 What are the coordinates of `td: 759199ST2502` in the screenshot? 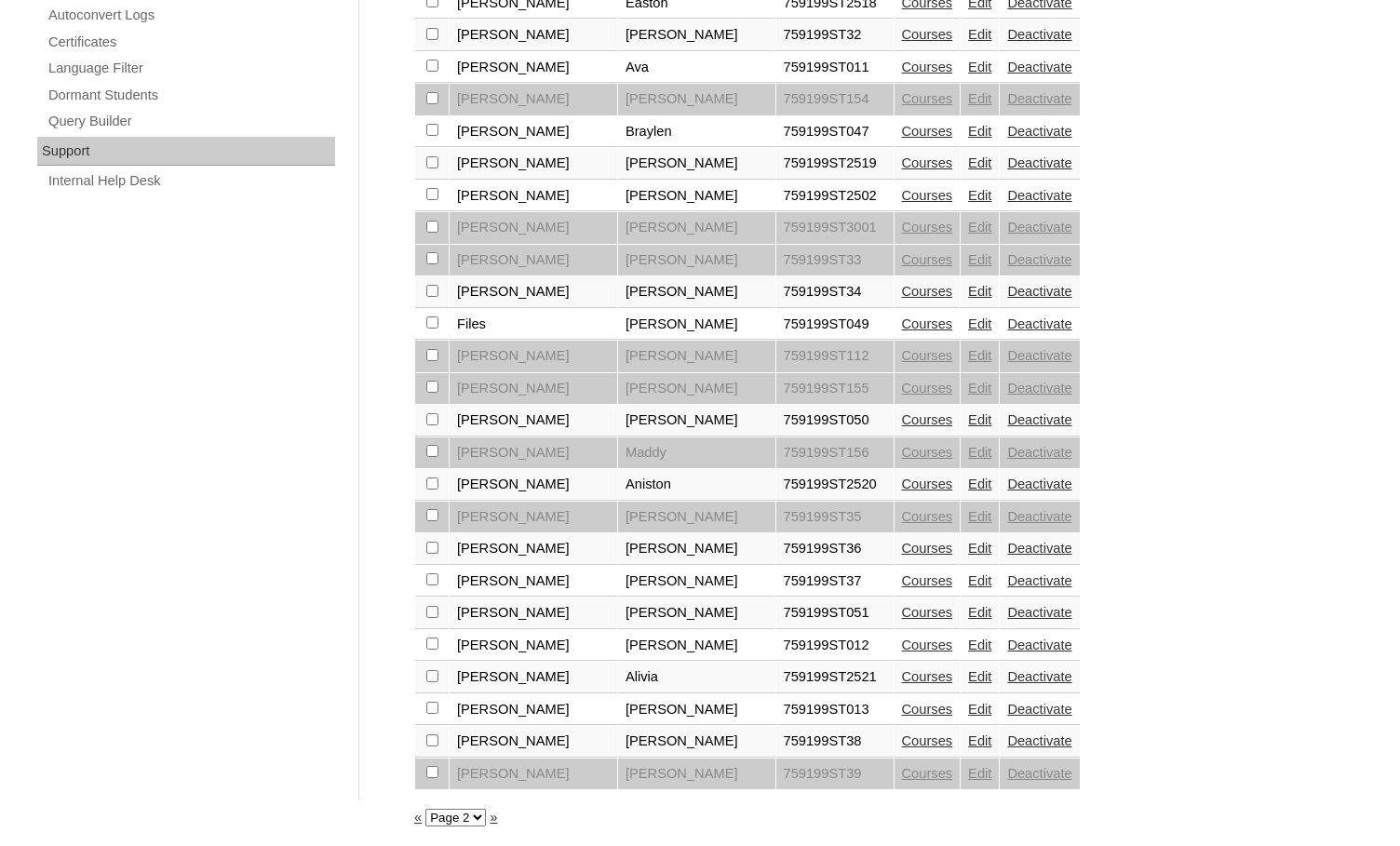 It's located at (835, 196).